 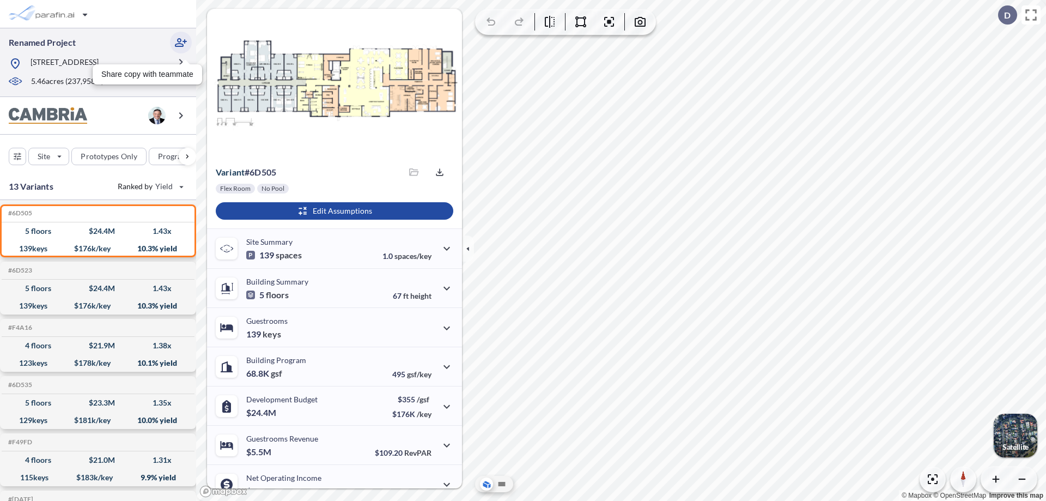 I want to click on span: keys, so click(x=272, y=334).